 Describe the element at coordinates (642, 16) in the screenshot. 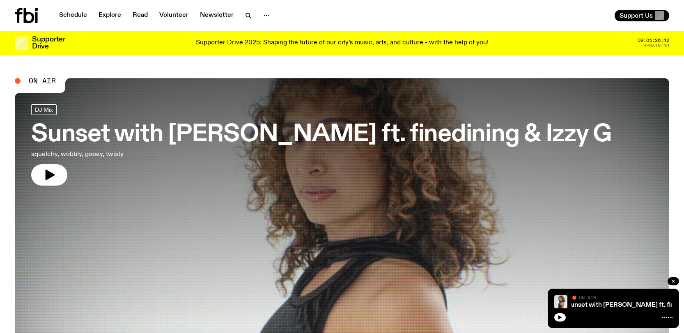

I see `button: Support Us` at that location.